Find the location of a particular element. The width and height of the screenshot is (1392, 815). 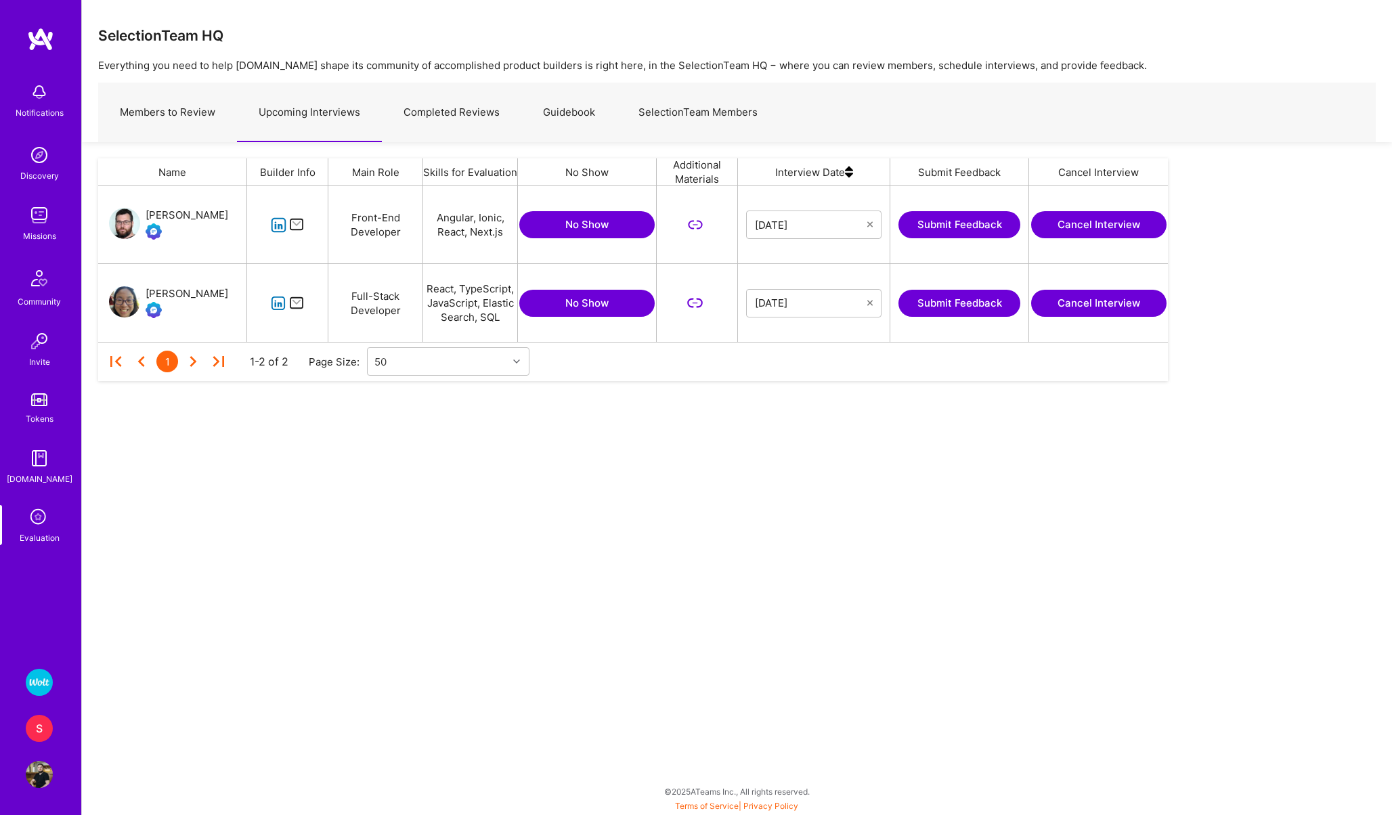

a: S is located at coordinates (39, 728).